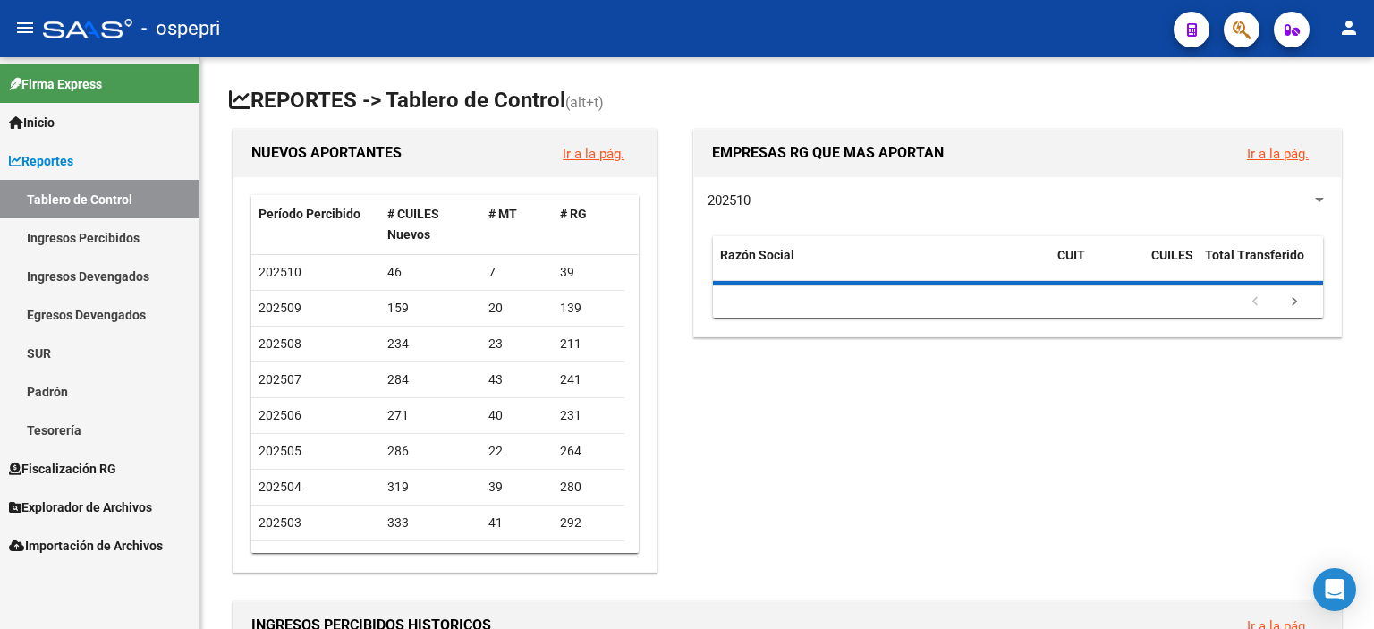 Image resolution: width=1374 pixels, height=629 pixels. Describe the element at coordinates (589, 225) in the screenshot. I see `datatable-header-cell: # RG` at that location.